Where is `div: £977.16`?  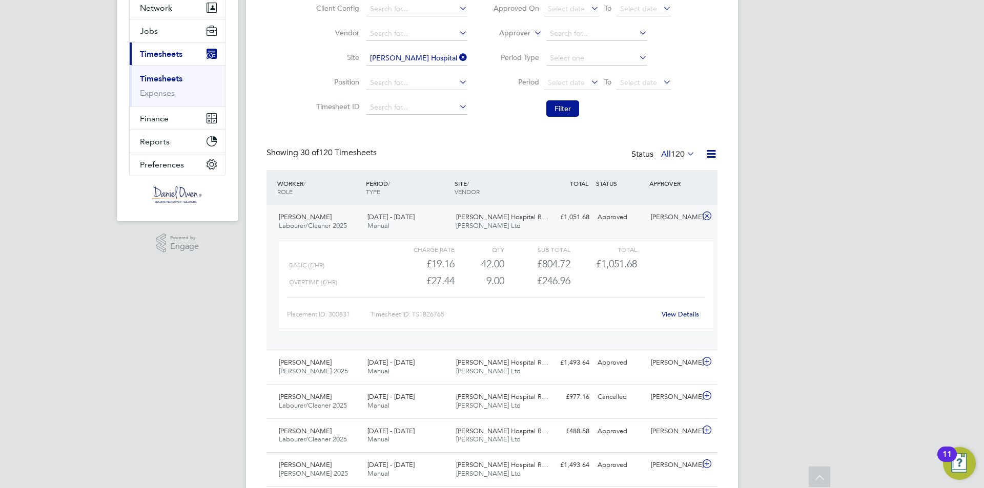
div: £977.16 is located at coordinates (567, 397).